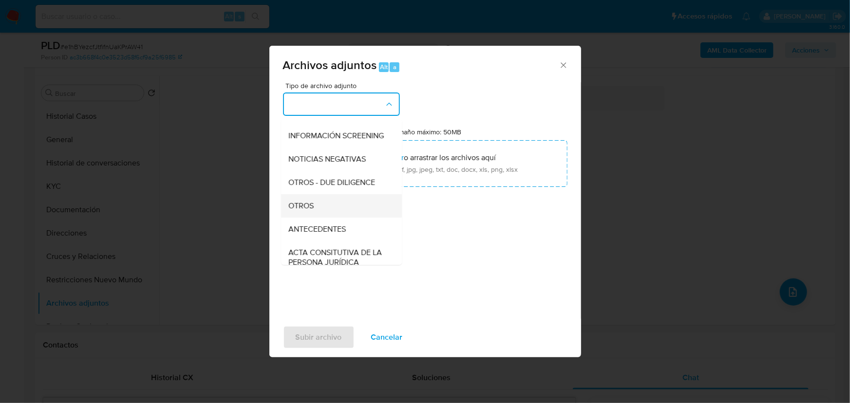 Image resolution: width=850 pixels, height=403 pixels. Describe the element at coordinates (336, 136) in the screenshot. I see `span: INFORMACIÓN SCREENING` at that location.